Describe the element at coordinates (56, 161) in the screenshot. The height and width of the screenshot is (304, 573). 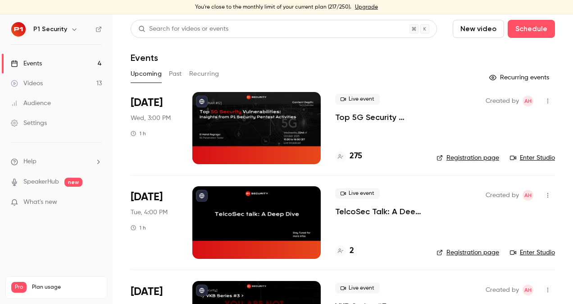
I see `li: help-dropdown-opener` at that location.